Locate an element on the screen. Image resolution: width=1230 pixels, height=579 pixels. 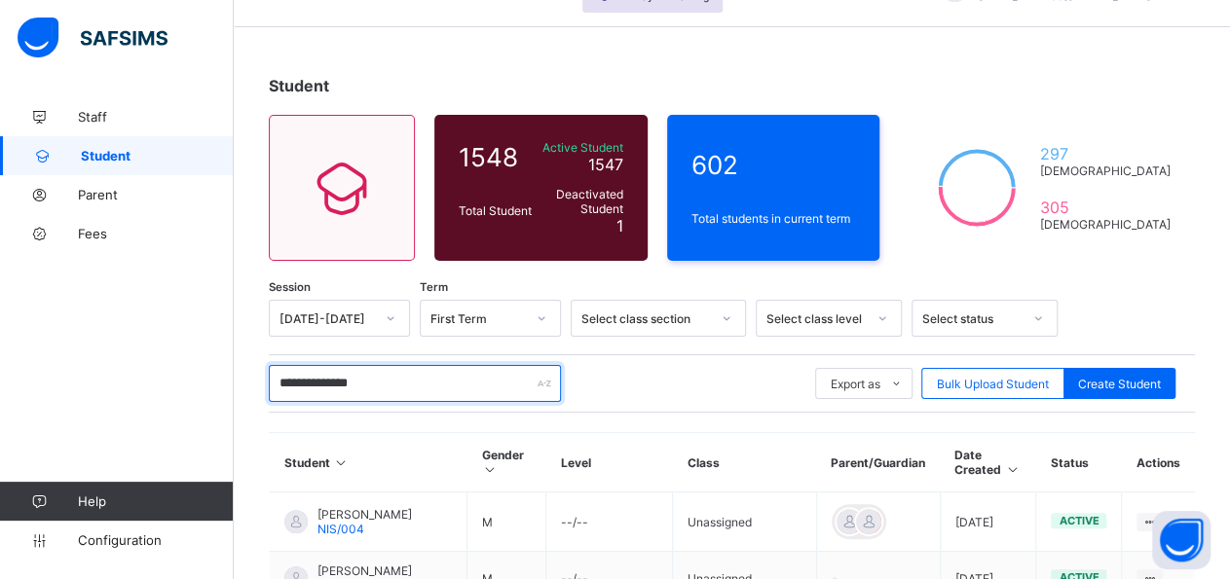
span: Total students in current term is located at coordinates (773, 218).